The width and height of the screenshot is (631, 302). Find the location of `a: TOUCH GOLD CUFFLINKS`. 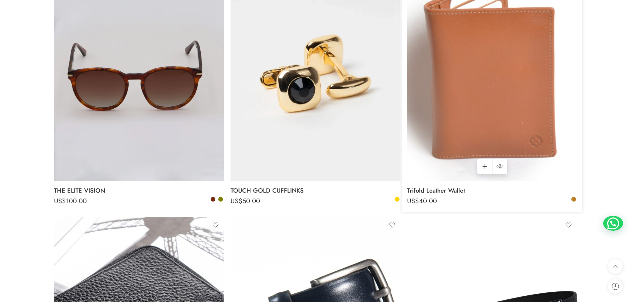

a: TOUCH GOLD CUFFLINKS is located at coordinates (315, 191).